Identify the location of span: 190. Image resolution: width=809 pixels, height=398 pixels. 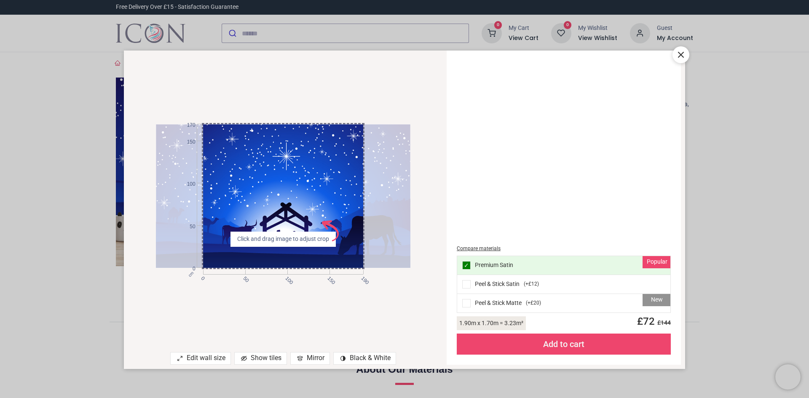
(362, 278).